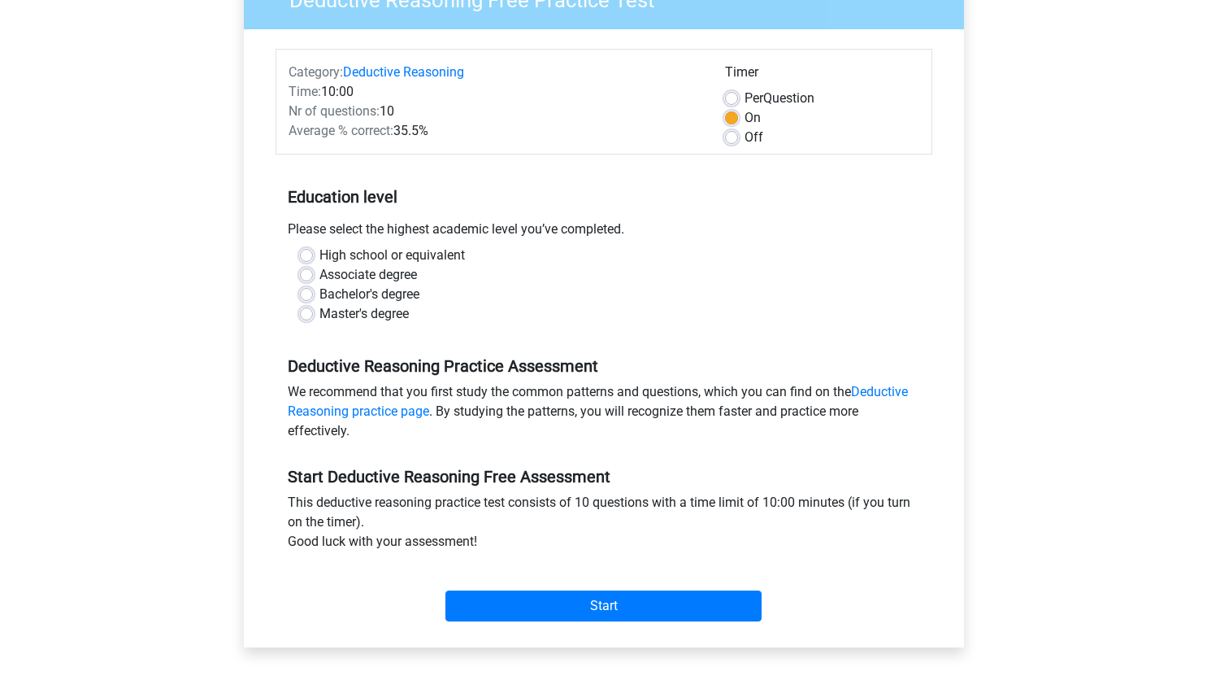 This screenshot has width=1207, height=676. I want to click on label: Bachelor's degree, so click(369, 294).